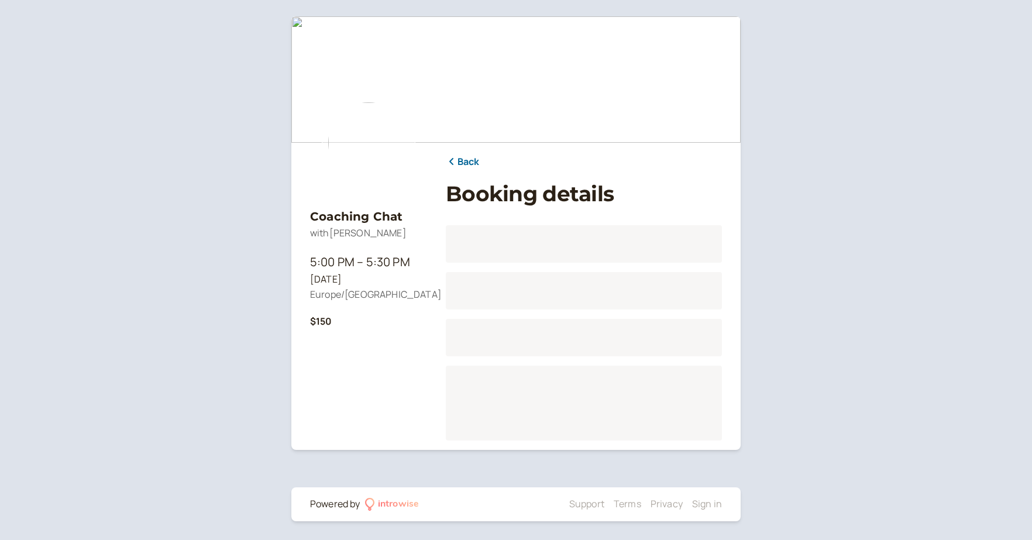 Image resolution: width=1032 pixels, height=540 pixels. What do you see at coordinates (321, 321) in the screenshot?
I see `b: $150` at bounding box center [321, 321].